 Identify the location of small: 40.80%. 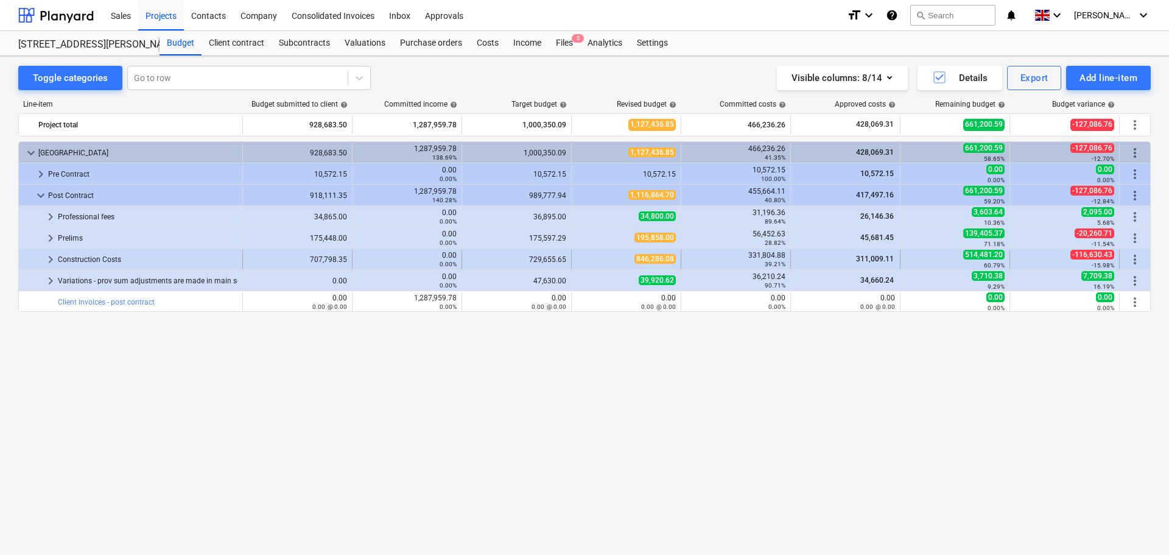
(775, 200).